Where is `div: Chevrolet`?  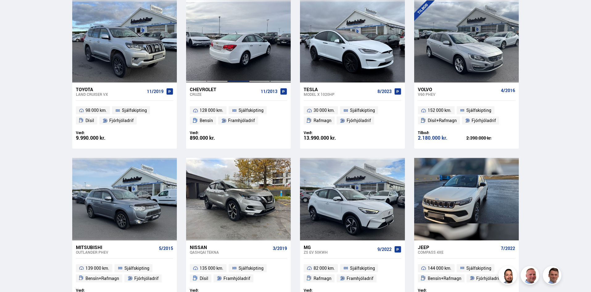 div: Chevrolet is located at coordinates (224, 89).